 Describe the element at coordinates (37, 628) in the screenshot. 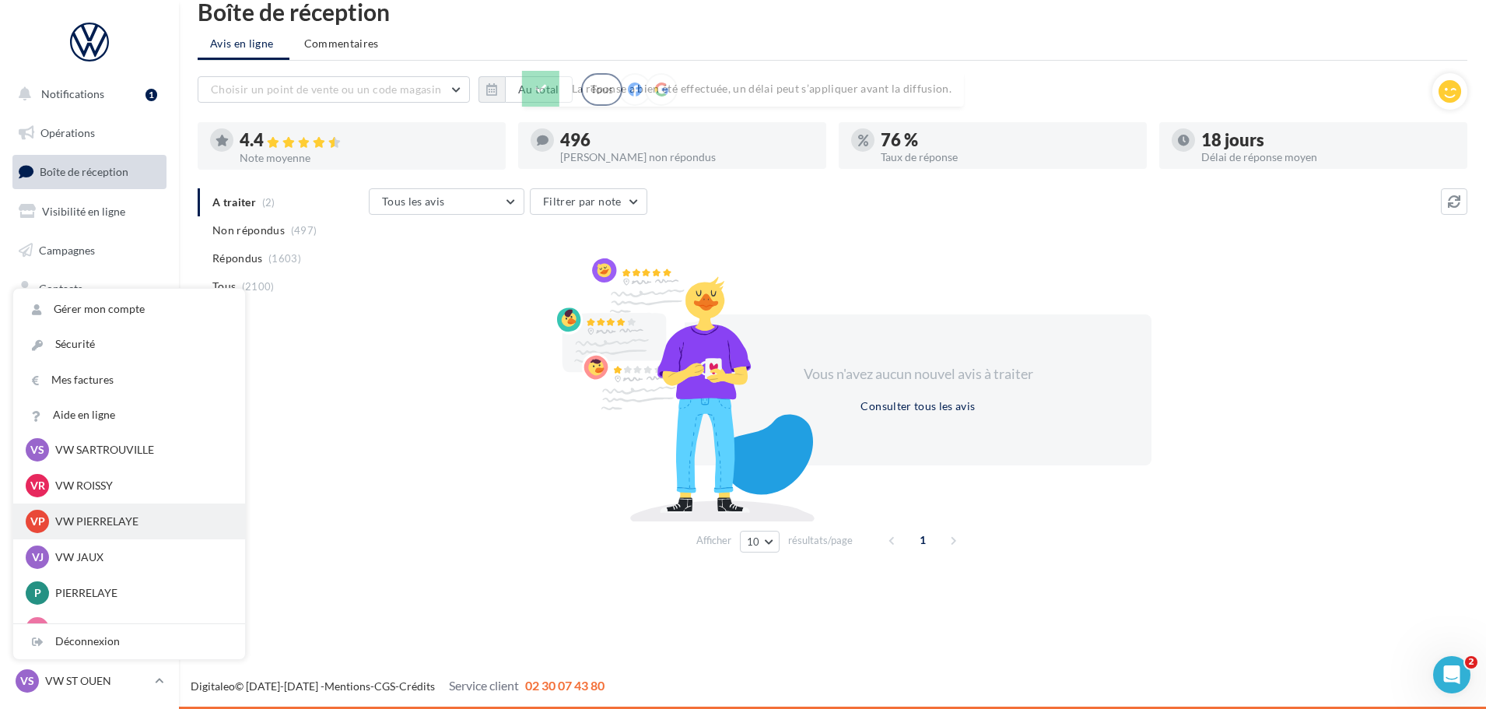

I see `span: J` at that location.